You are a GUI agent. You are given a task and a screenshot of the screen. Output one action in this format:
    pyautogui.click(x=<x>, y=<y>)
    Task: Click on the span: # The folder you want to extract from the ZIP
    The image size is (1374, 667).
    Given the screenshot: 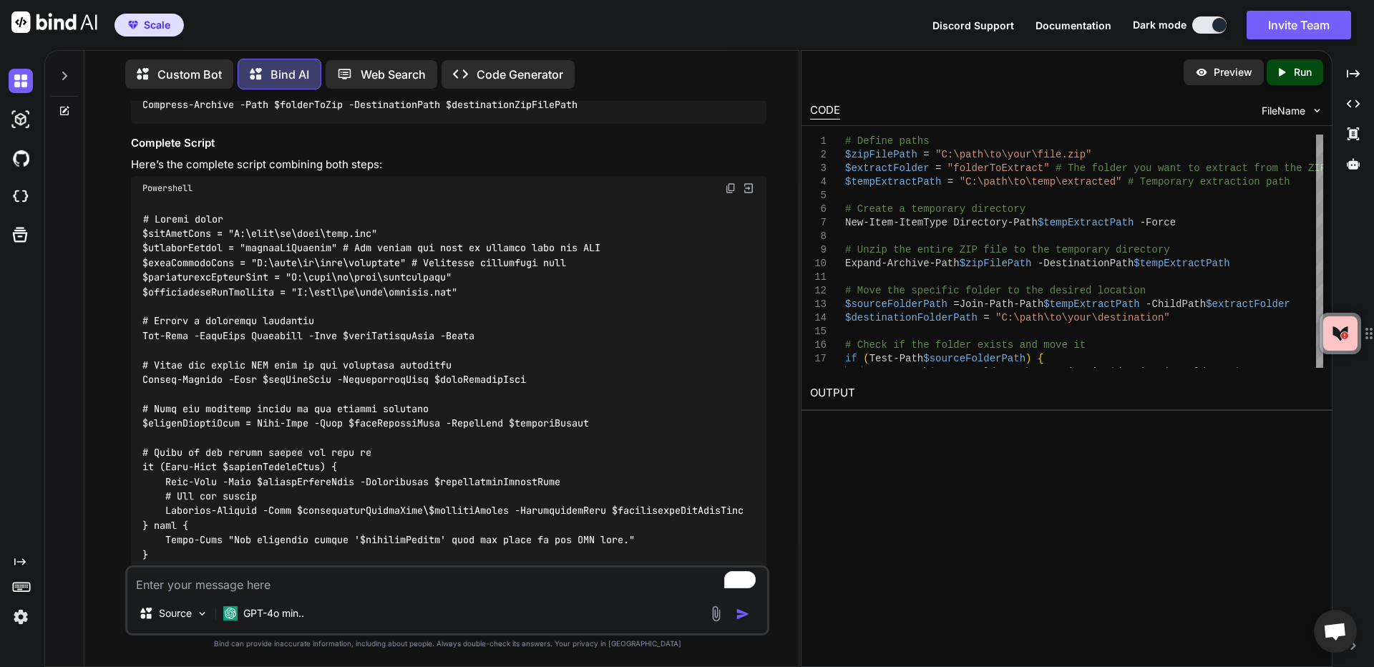 What is the action you would take?
    pyautogui.click(x=1191, y=168)
    